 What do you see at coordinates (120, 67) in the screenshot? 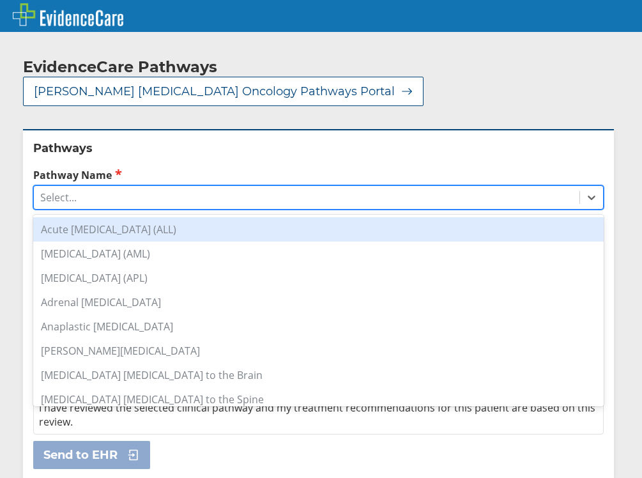
I see `h2: EvidenceCare Pathways` at bounding box center [120, 67].